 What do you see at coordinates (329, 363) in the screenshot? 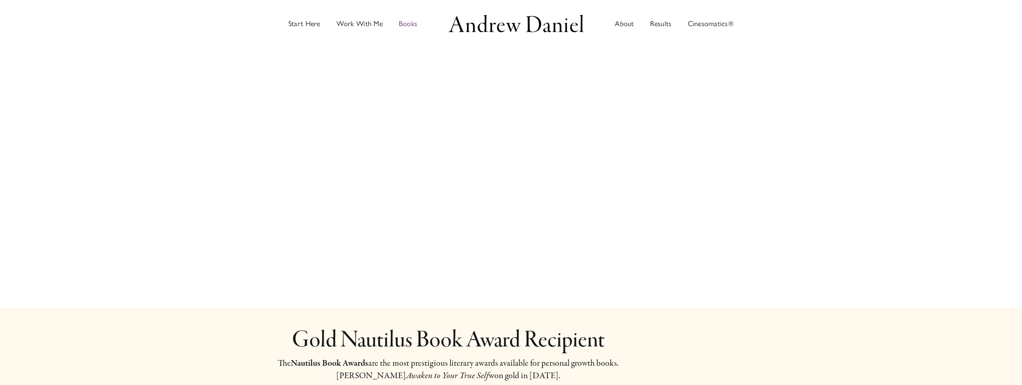
I see `strong: Nautilus Book Awards` at bounding box center [329, 363].